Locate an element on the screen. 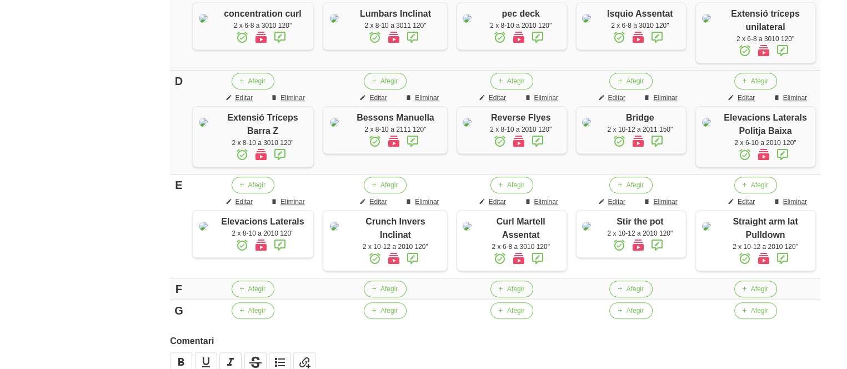 The width and height of the screenshot is (847, 369). span: concentration curl is located at coordinates (263, 13).